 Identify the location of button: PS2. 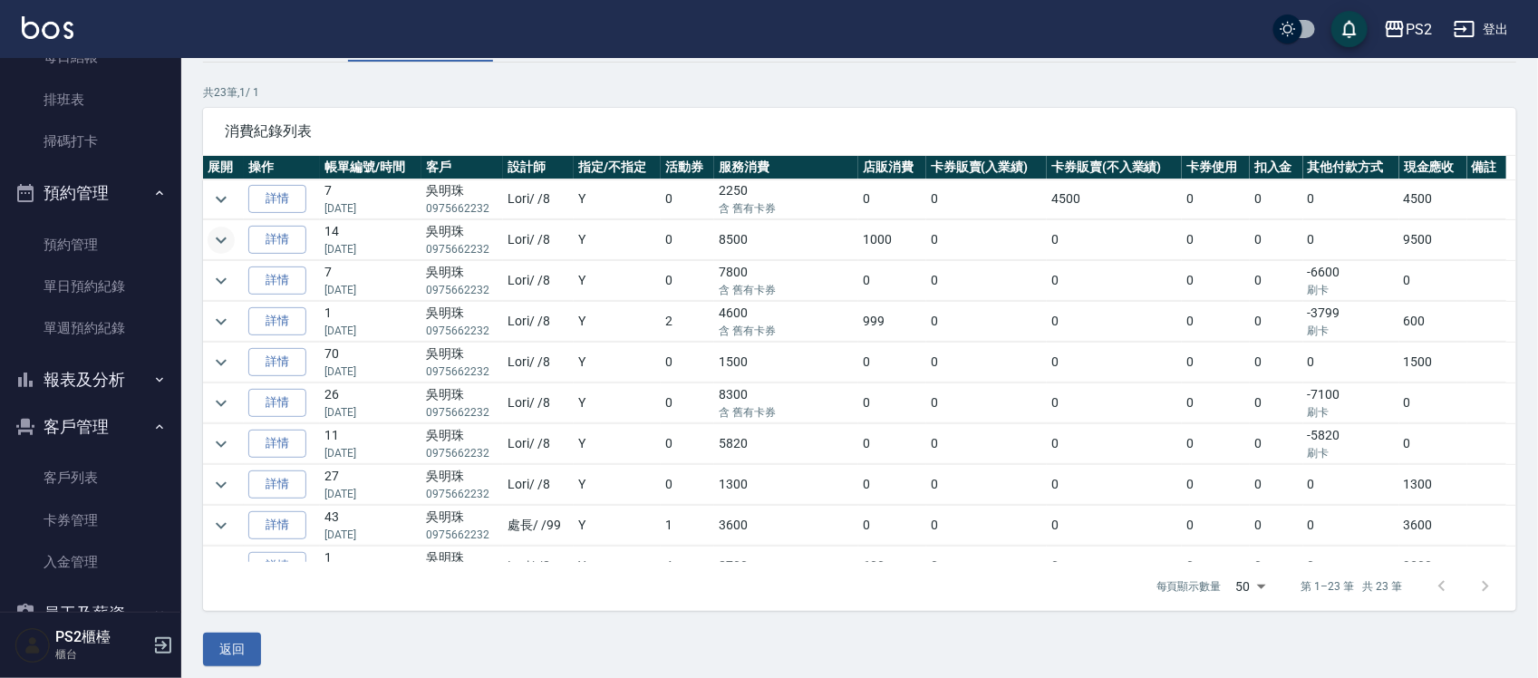
(1407, 29).